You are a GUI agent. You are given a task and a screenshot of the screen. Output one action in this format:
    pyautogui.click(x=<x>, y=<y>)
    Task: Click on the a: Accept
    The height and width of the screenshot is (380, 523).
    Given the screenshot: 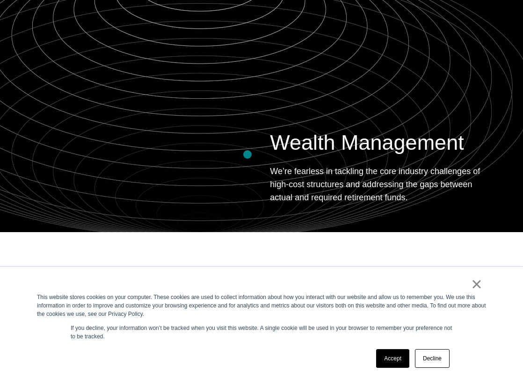 What is the action you would take?
    pyautogui.click(x=392, y=358)
    